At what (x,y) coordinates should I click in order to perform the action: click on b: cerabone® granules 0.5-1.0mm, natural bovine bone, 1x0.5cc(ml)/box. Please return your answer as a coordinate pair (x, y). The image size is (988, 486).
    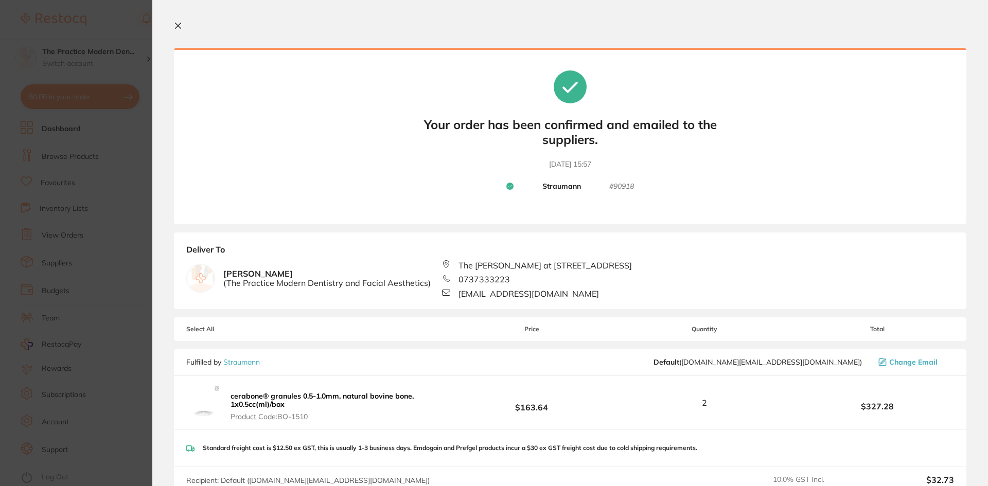
    Looking at the image, I should click on (322, 400).